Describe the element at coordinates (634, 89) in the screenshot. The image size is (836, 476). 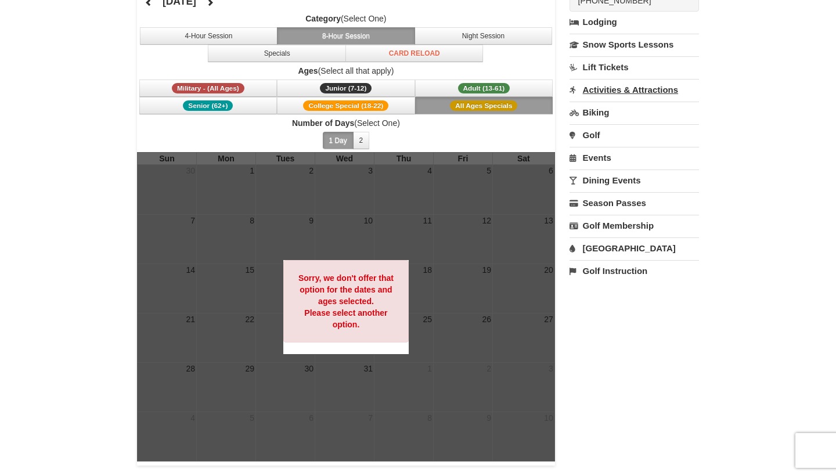
I see `a: Activities & Attractions` at that location.